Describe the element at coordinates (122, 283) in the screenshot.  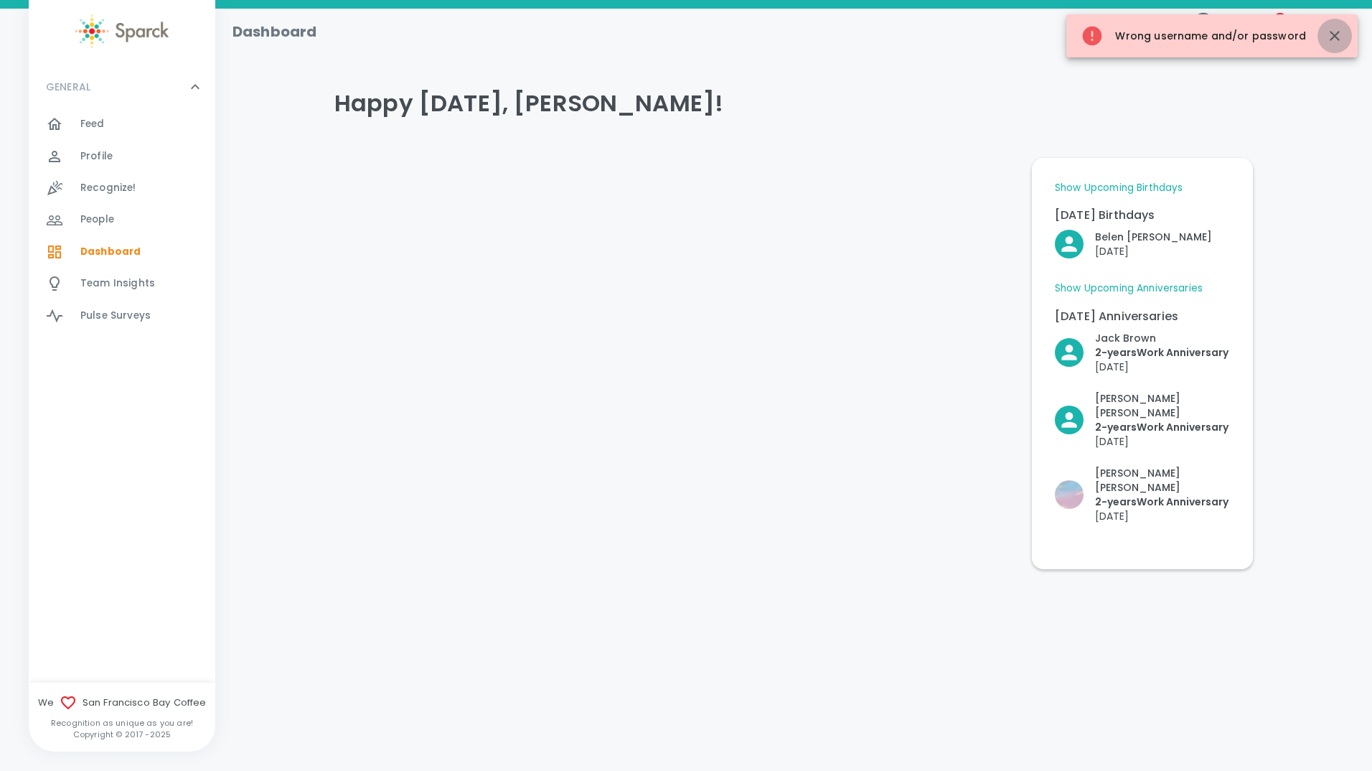
I see `div: Team Insights` at that location.